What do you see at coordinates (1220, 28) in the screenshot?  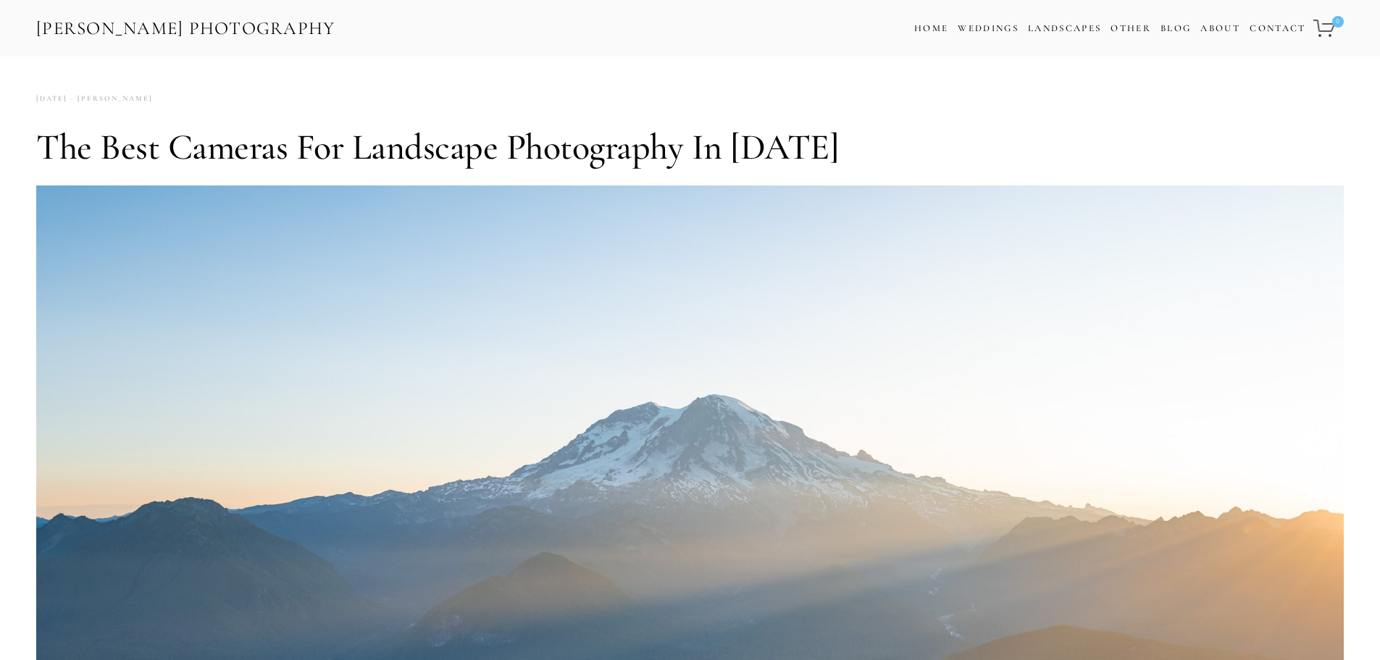 I see `a: About` at bounding box center [1220, 28].